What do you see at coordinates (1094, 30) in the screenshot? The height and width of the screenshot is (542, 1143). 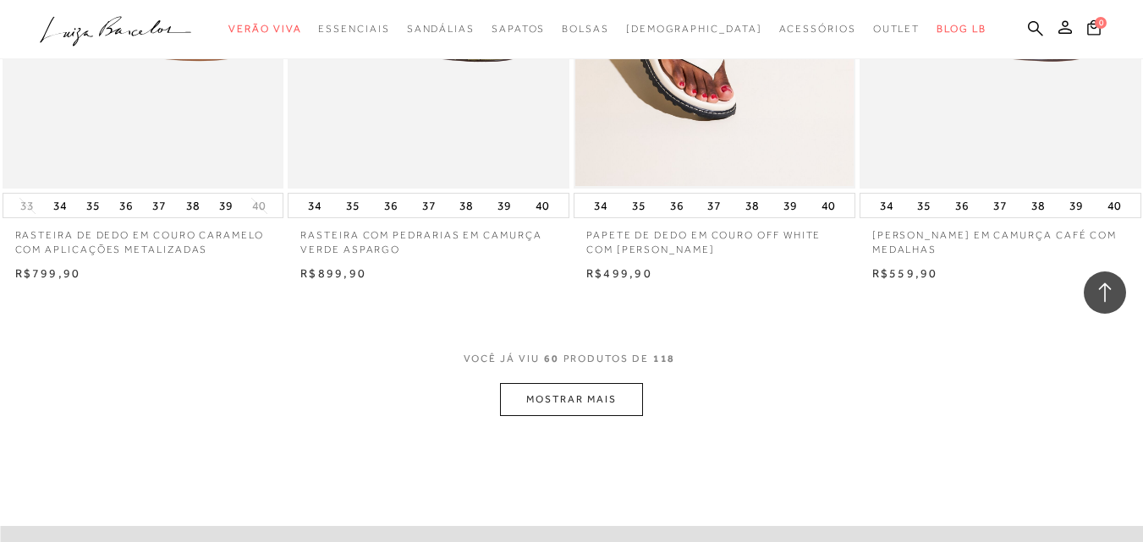 I see `button: 0` at bounding box center [1094, 30].